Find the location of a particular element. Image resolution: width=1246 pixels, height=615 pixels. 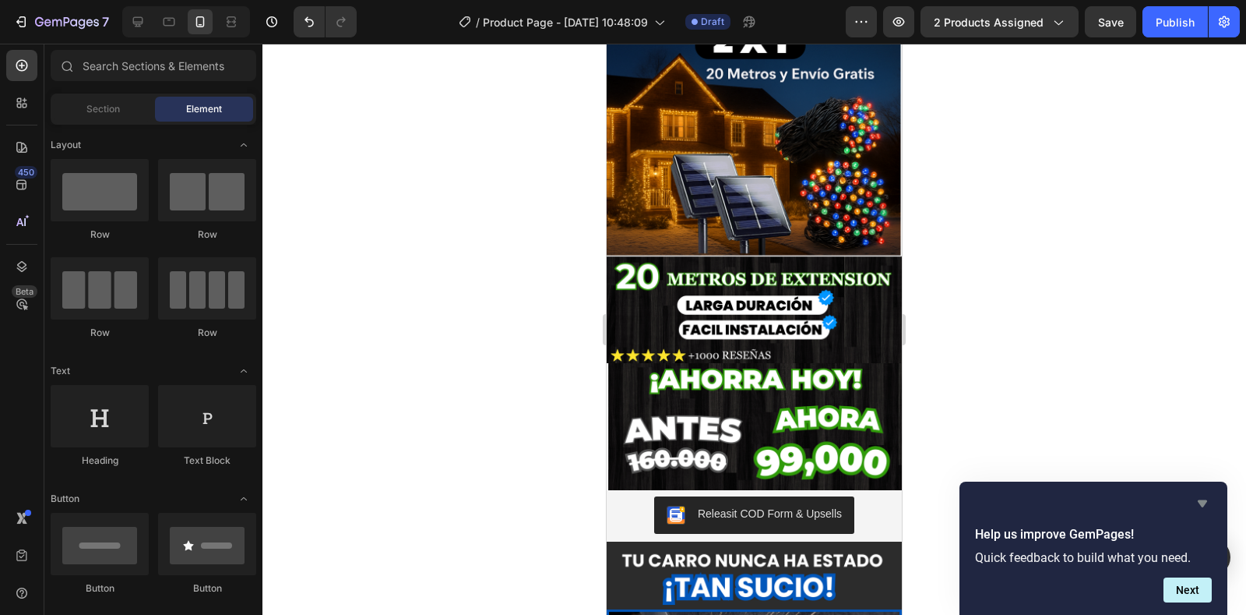

p: Quick feedback to build what you need. is located at coordinates (1094, 557).